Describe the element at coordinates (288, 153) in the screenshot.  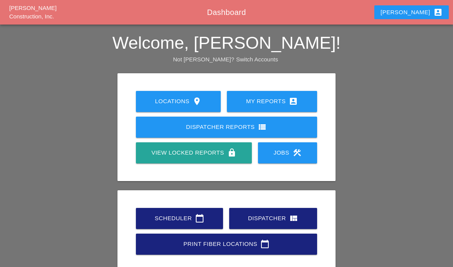
I see `a: Jobs` at that location.